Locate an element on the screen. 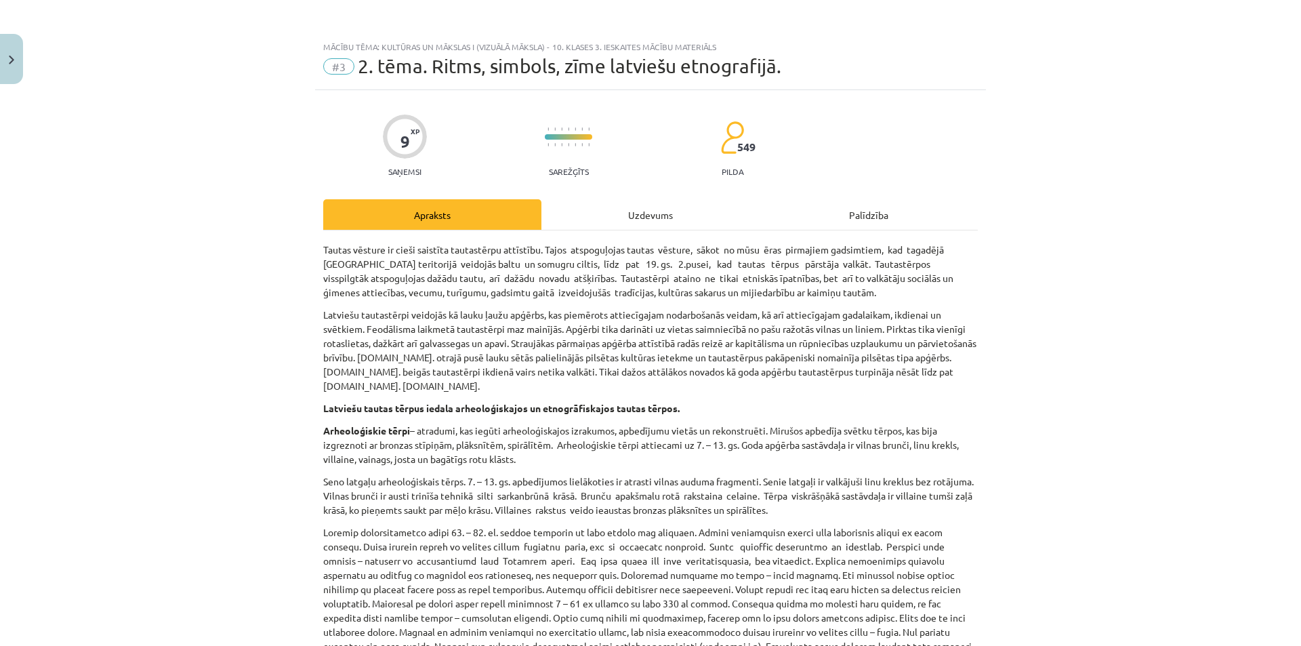 This screenshot has width=1301, height=646. p: Latviešu tautastērpi veidojās kā lauku ļaužu apģērbs, kas piemērots attiecīgajam nodarbošanās vei... is located at coordinates (650, 350).